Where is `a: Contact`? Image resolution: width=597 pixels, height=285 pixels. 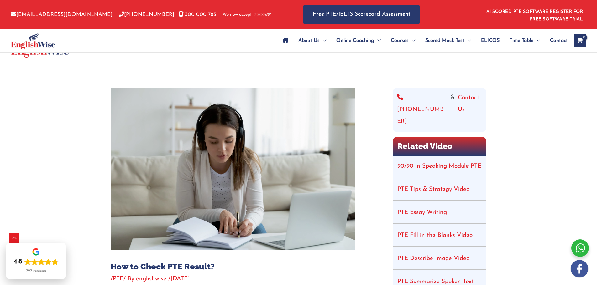 a: Contact is located at coordinates (556, 41).